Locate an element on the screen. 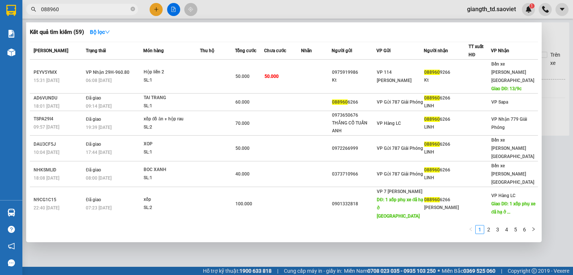  li: 2 is located at coordinates (488, 230).